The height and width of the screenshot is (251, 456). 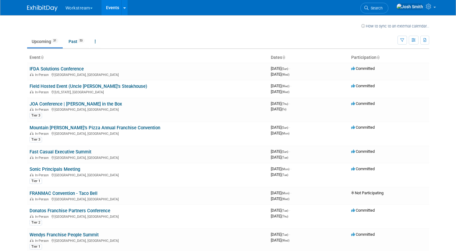 What do you see at coordinates (70, 210) in the screenshot?
I see `a: Donatos Franchise Partners Conference` at bounding box center [70, 210].